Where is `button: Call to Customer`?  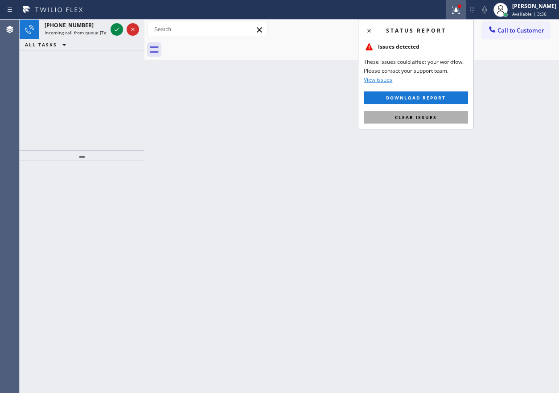 button: Call to Customer is located at coordinates (516, 30).